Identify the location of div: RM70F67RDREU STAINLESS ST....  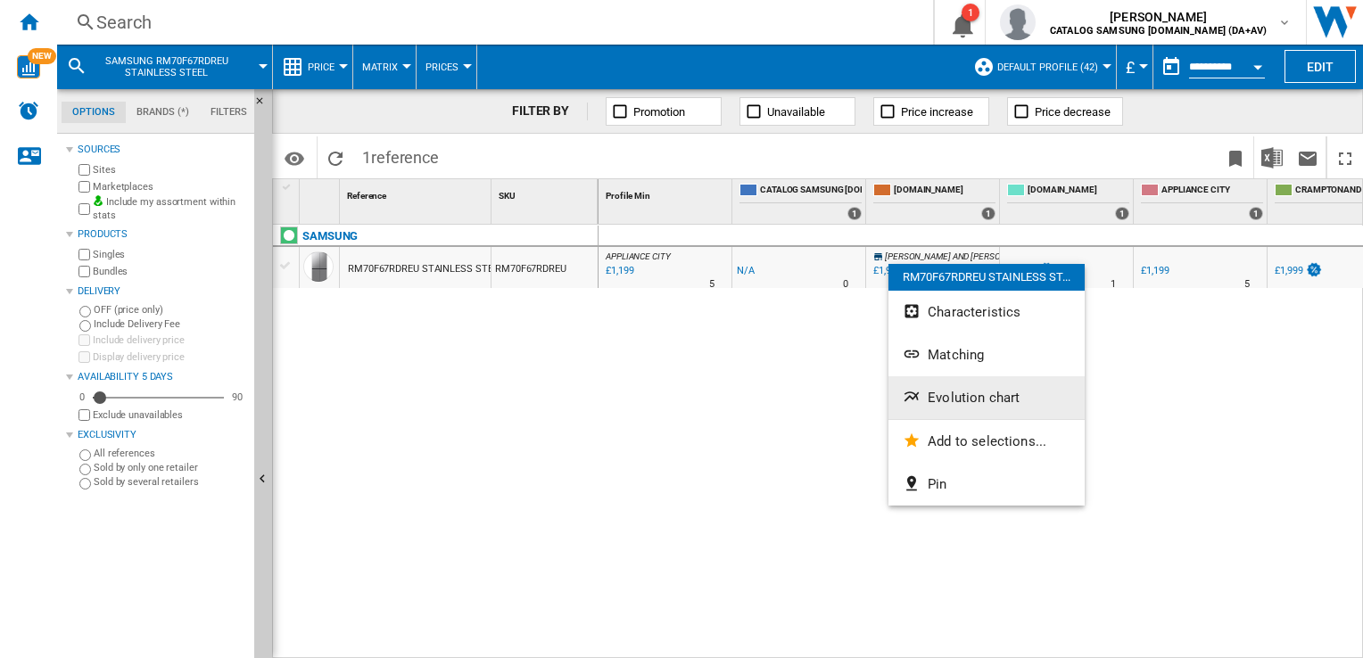
(987, 277).